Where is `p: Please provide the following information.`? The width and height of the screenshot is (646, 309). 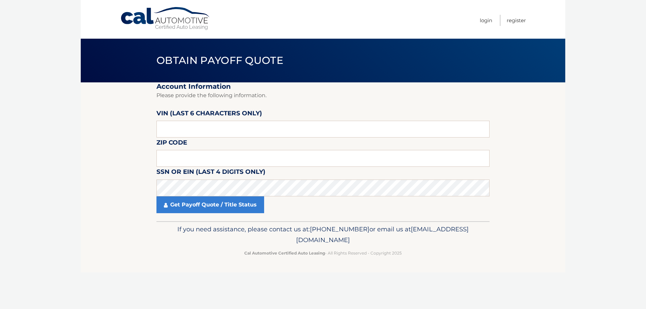 p: Please provide the following information. is located at coordinates (323, 96).